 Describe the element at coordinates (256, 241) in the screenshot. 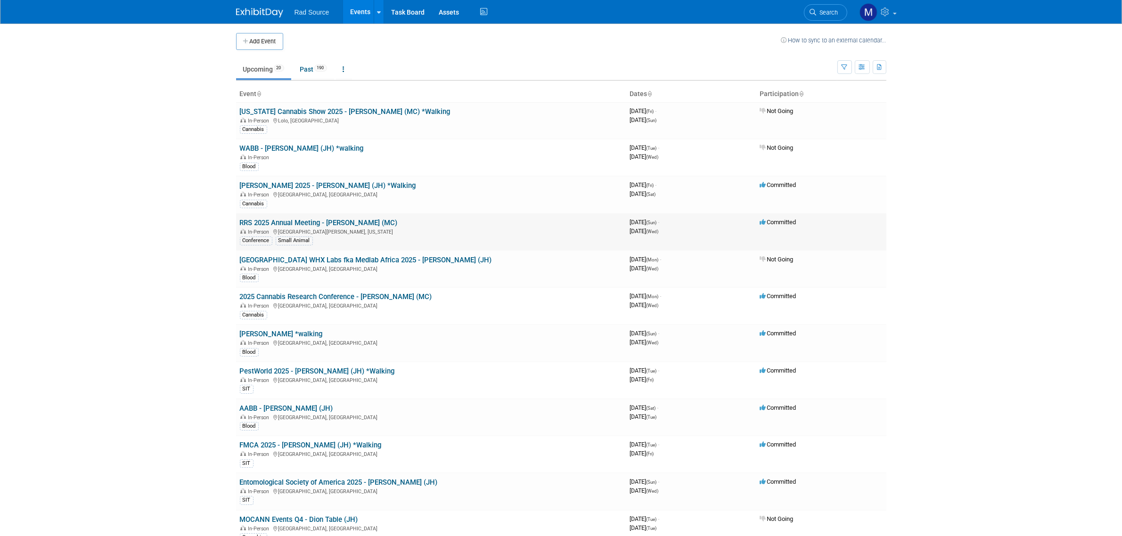

I see `div: Conference` at that location.